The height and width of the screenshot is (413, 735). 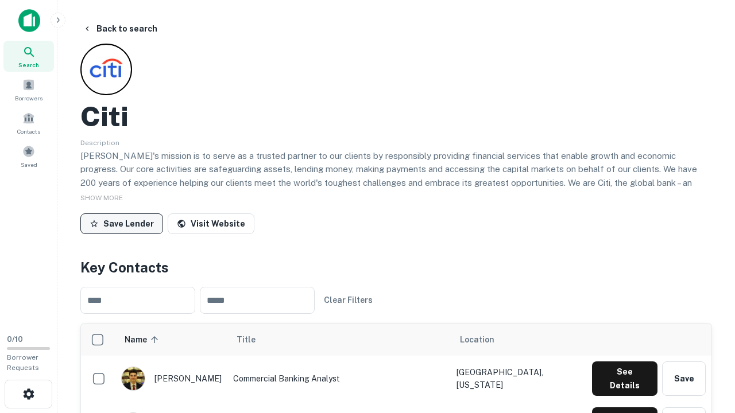 What do you see at coordinates (29, 98) in the screenshot?
I see `span: Borrowers` at bounding box center [29, 98].